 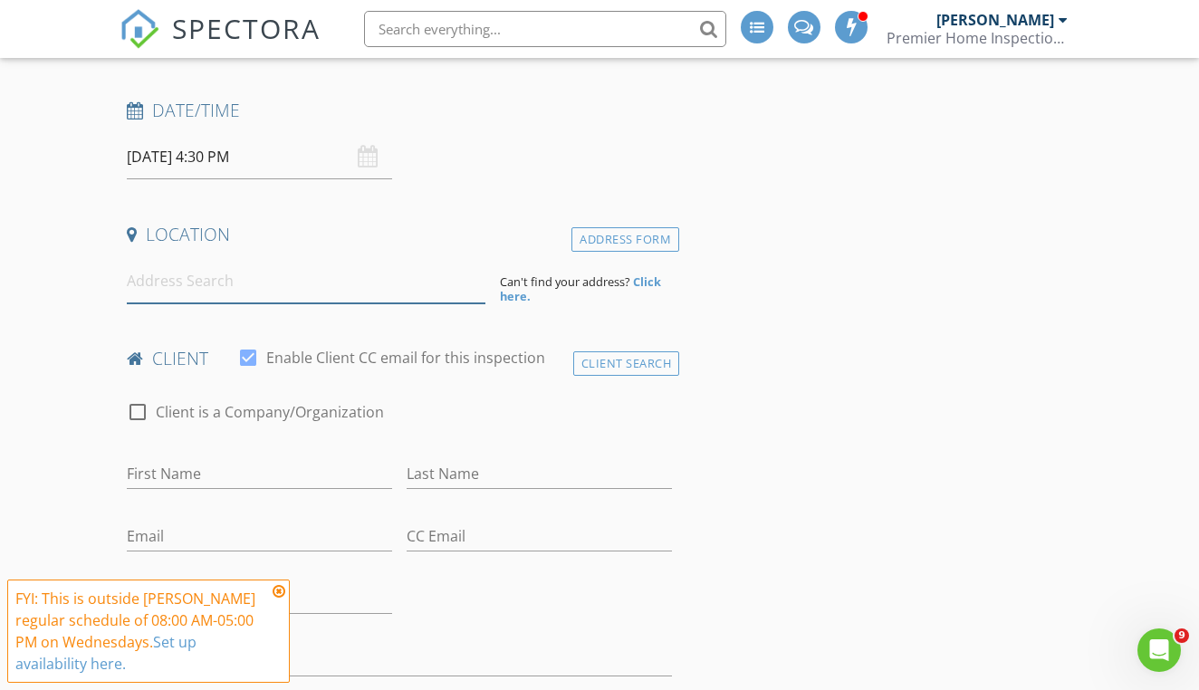 I want to click on input: Search everything..., so click(x=545, y=29).